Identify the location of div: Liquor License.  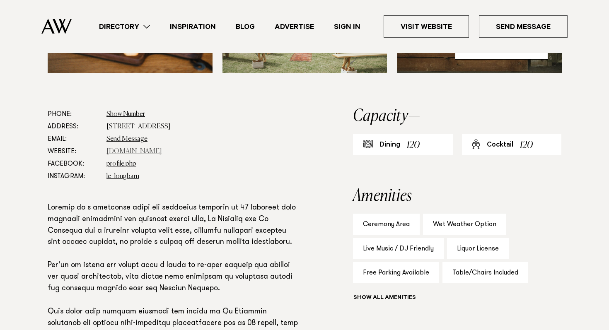
(478, 249).